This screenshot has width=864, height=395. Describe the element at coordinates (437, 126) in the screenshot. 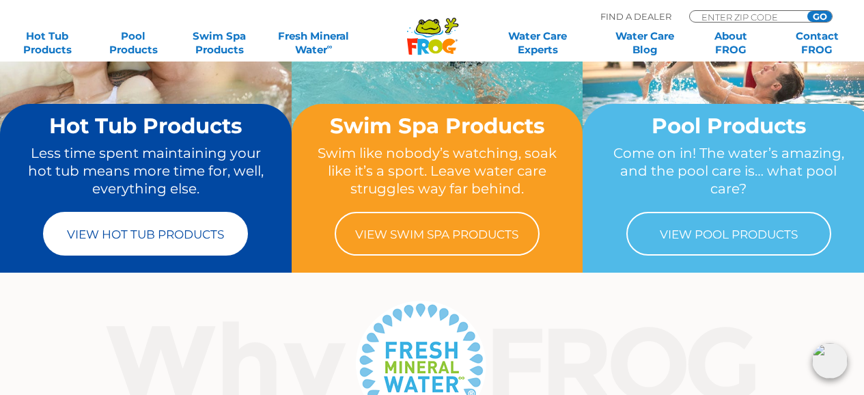

I see `h2: Swim Spa Products` at that location.